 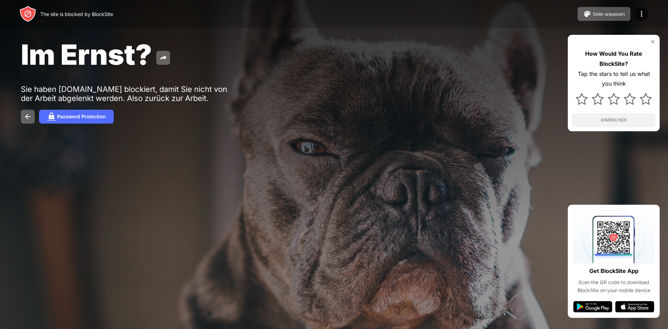 What do you see at coordinates (587, 14) in the screenshot?
I see `img: pallet.svg` at bounding box center [587, 14].